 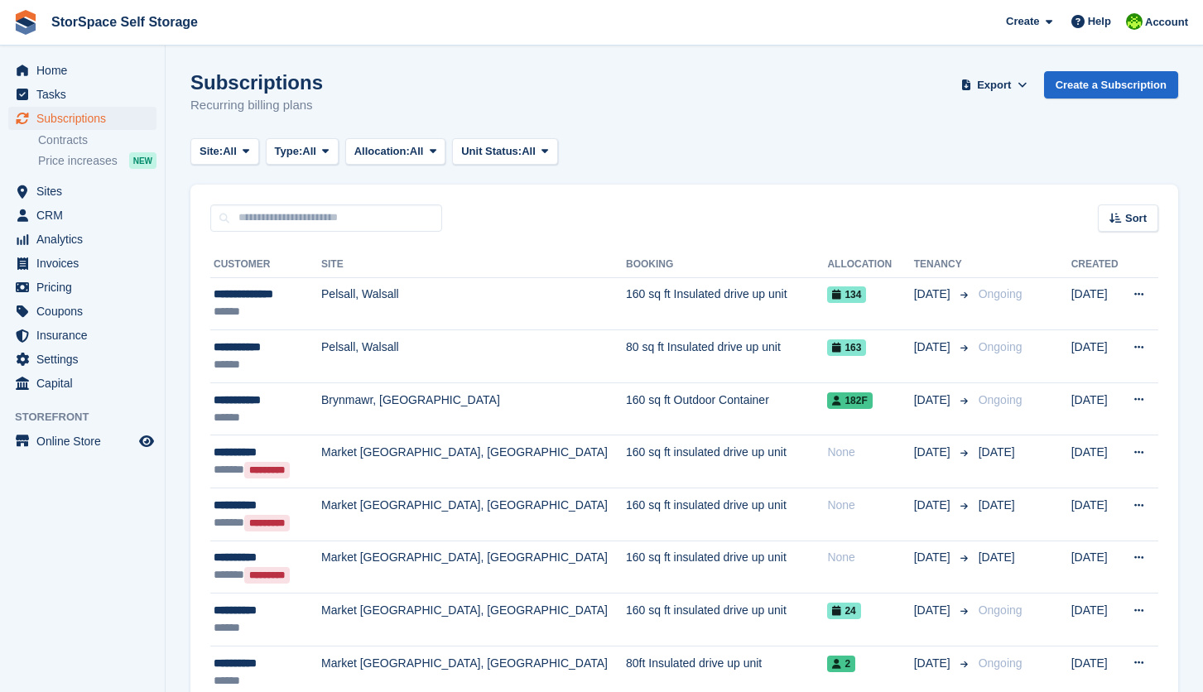 What do you see at coordinates (726, 409) in the screenshot?
I see `td: 160 sq ft Outdoor Container` at bounding box center [726, 409].